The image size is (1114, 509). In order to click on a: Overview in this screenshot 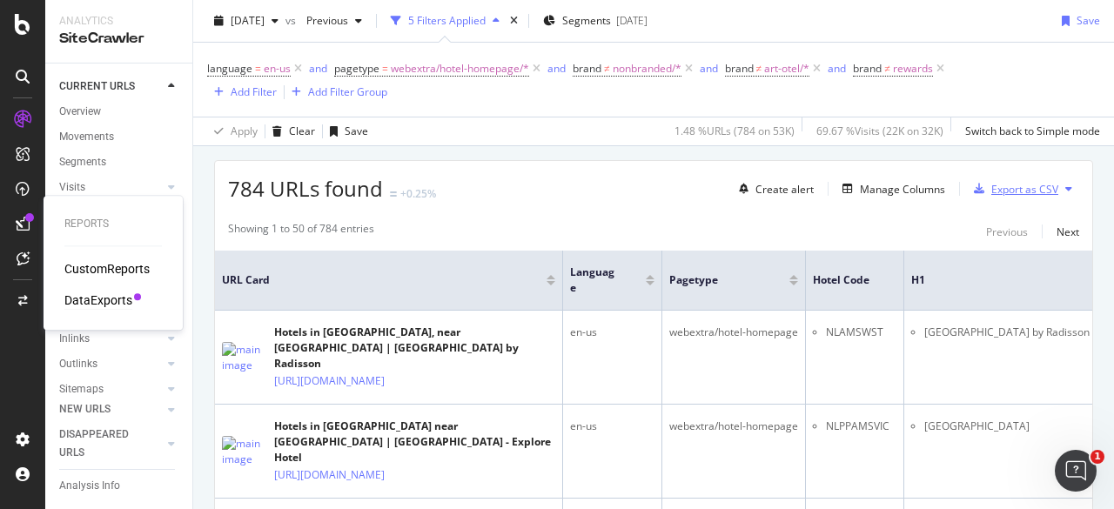, I will do `click(119, 111)`.